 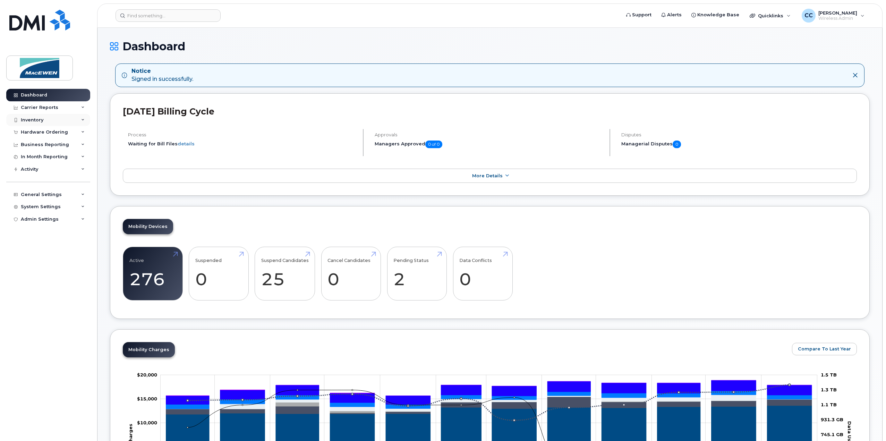 I want to click on a: details, so click(x=186, y=144).